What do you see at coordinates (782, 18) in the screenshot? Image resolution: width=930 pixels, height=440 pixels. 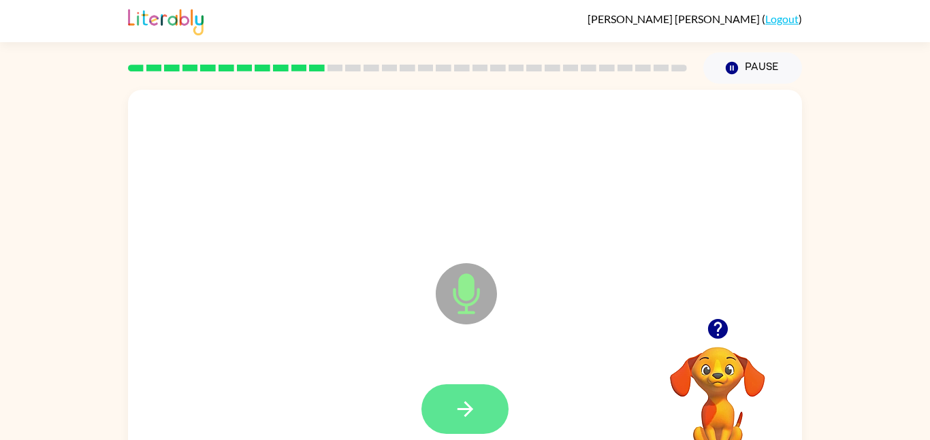 I see `a: Logout` at bounding box center [782, 18].